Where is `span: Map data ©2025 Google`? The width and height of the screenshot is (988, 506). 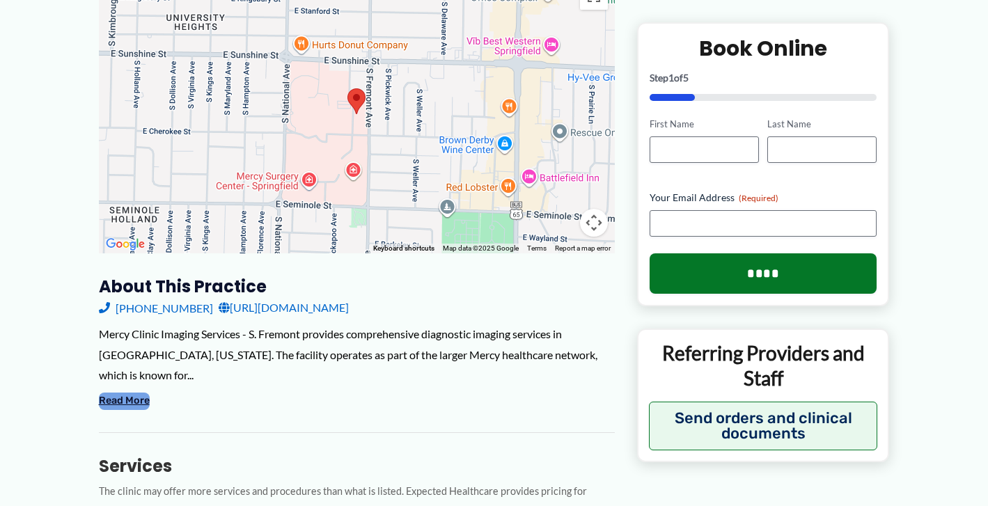
span: Map data ©2025 Google is located at coordinates (481, 248).